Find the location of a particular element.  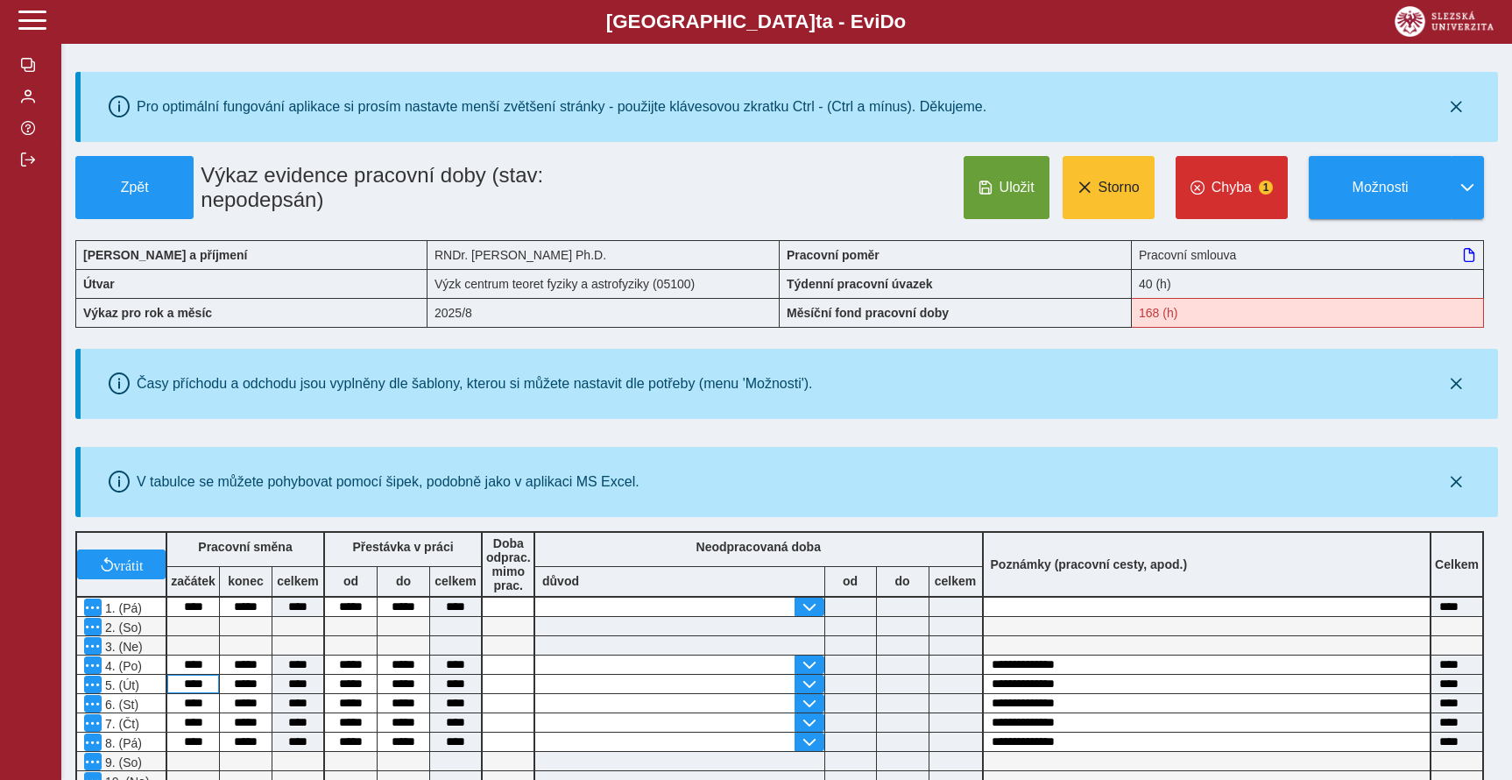

button: Uložit is located at coordinates (1007, 188).